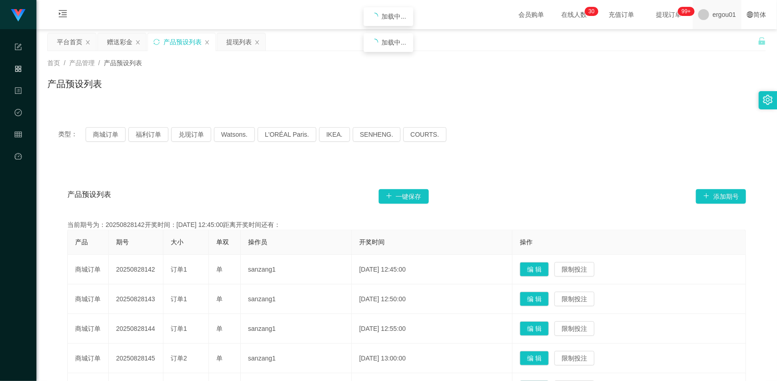  I want to click on td: 20250828143, so click(136, 299).